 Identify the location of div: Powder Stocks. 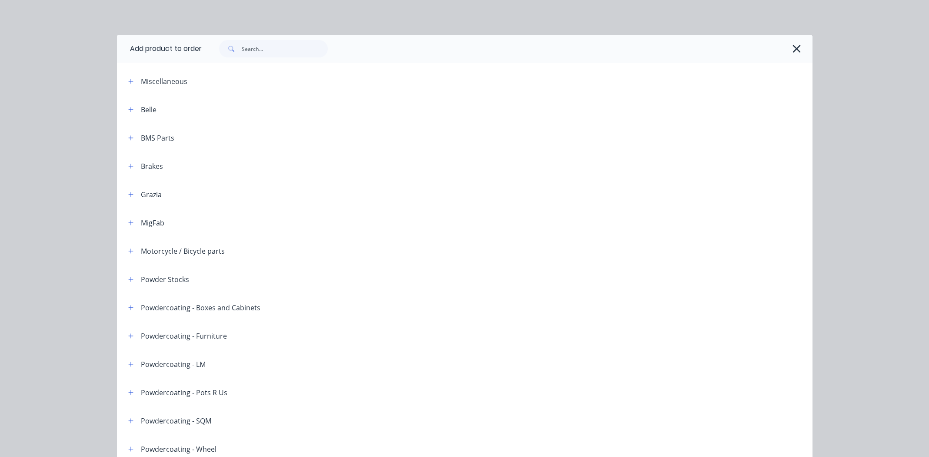
(165, 279).